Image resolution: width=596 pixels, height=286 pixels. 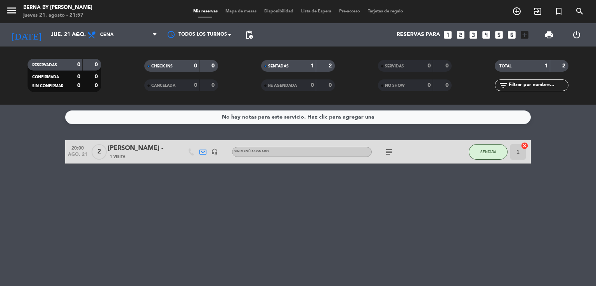 I want to click on span: Disponibilidad, so click(x=279, y=11).